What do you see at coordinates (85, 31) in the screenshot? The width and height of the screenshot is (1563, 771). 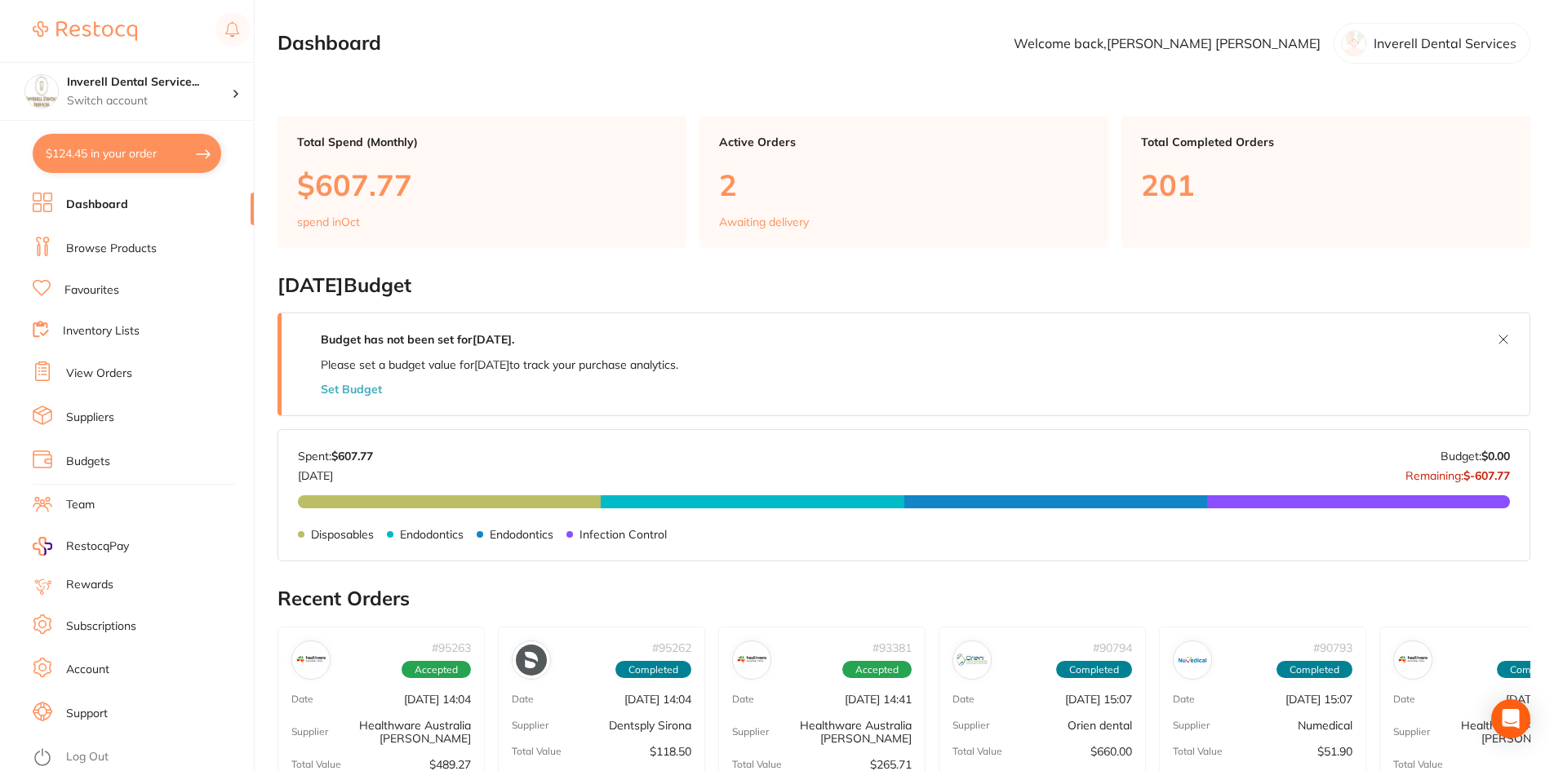 I see `a: Restocq Logo` at bounding box center [85, 31].